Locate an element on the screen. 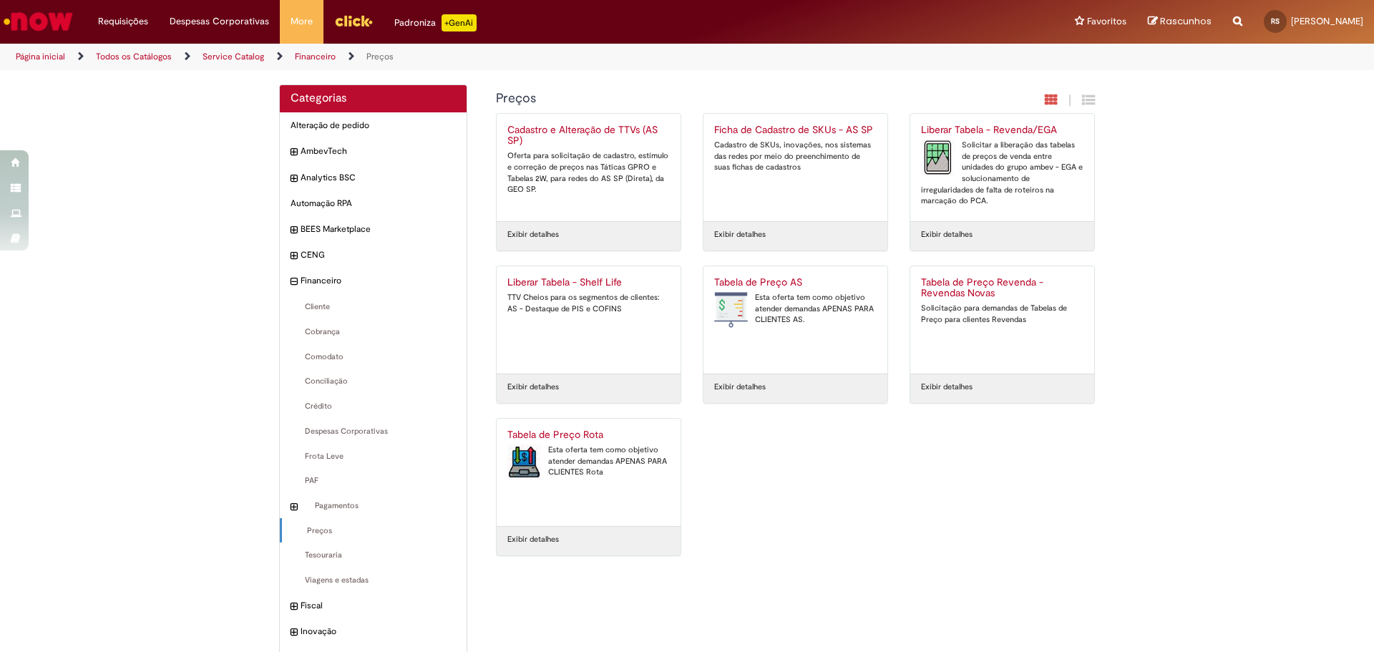  div: Oferta para solicitação de cadastro, estímulo e correção de preços nas Táticas GPRO e Tabelas 2W,... is located at coordinates (588, 172).